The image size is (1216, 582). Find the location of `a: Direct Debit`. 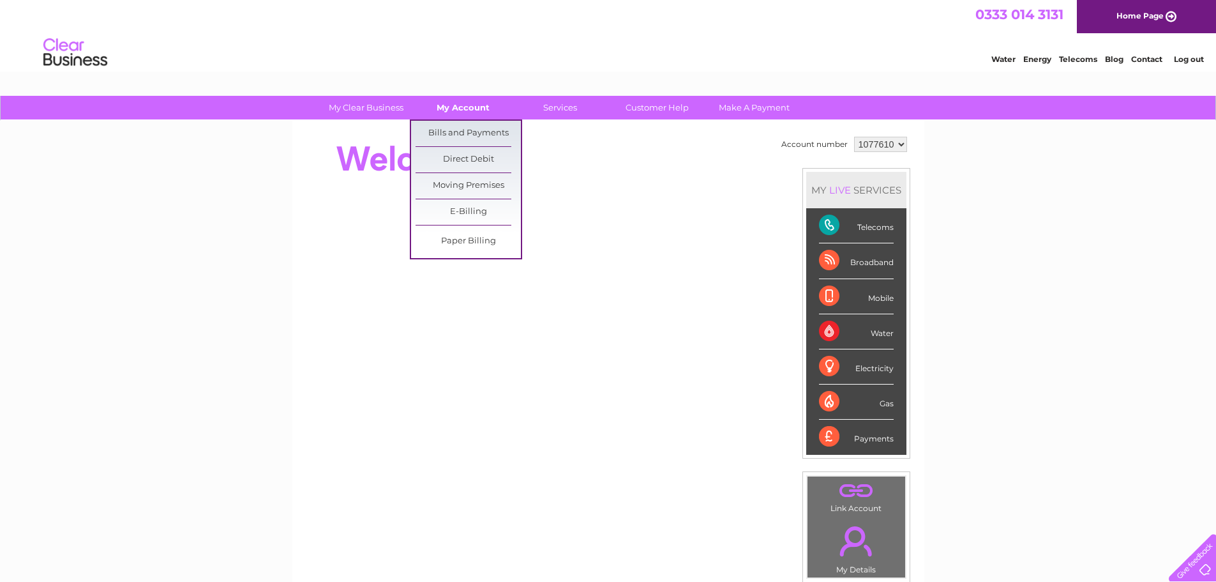

a: Direct Debit is located at coordinates (468, 160).